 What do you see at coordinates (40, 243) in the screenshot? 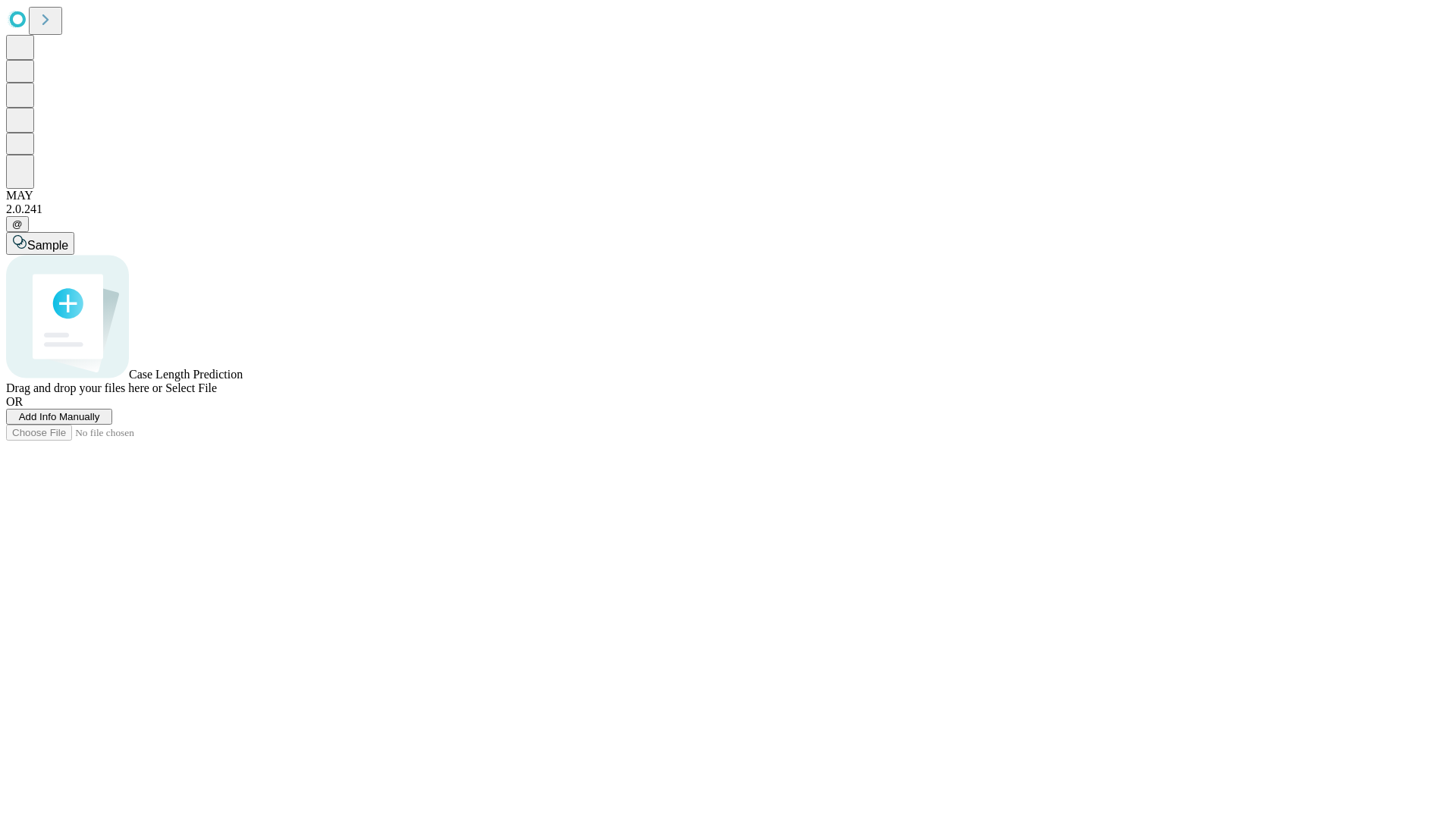
I see `button: Sample` at bounding box center [40, 243].